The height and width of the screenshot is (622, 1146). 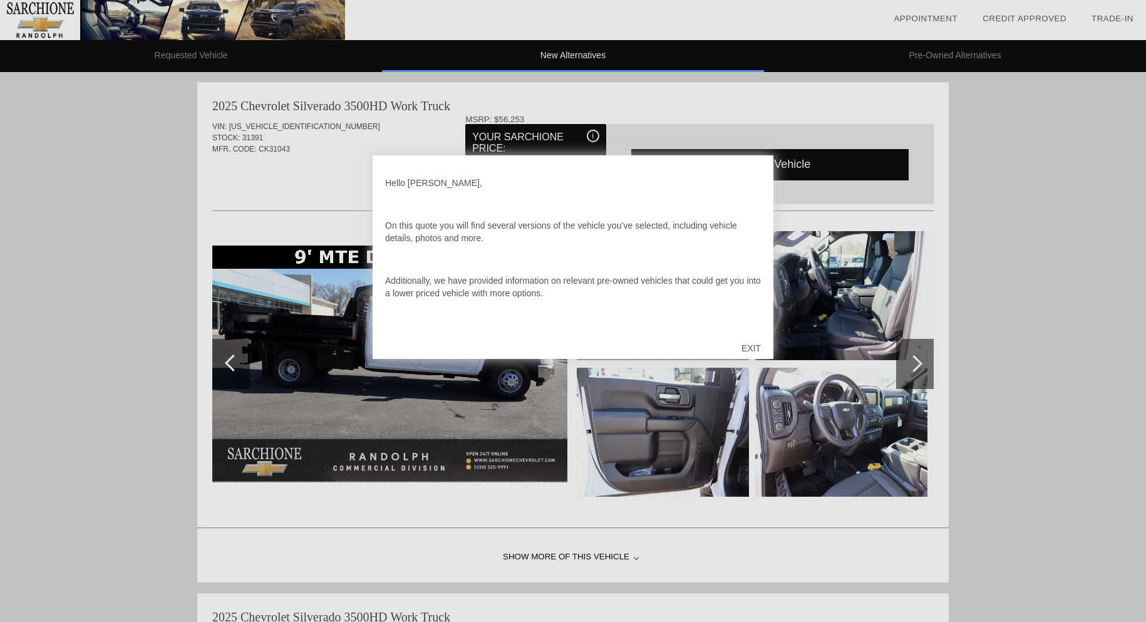 What do you see at coordinates (573, 287) in the screenshot?
I see `p: Additionally, we have provided information on relevant pre-owned vehicles that could get you into...` at bounding box center [573, 287].